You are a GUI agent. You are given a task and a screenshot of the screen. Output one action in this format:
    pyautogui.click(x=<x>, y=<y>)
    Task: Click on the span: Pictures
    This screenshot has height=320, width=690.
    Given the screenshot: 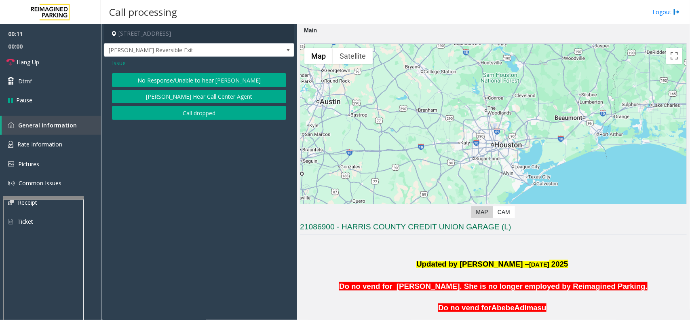 What is the action you would take?
    pyautogui.click(x=29, y=164)
    